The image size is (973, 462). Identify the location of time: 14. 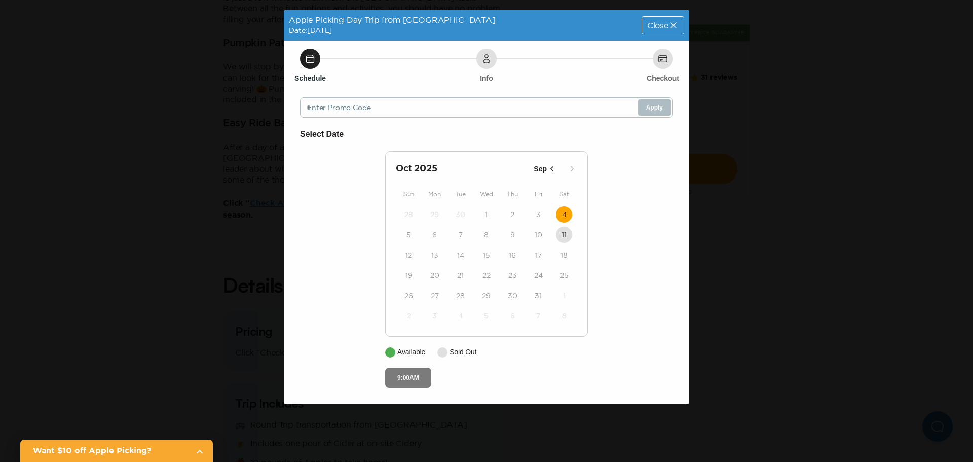
(461, 255).